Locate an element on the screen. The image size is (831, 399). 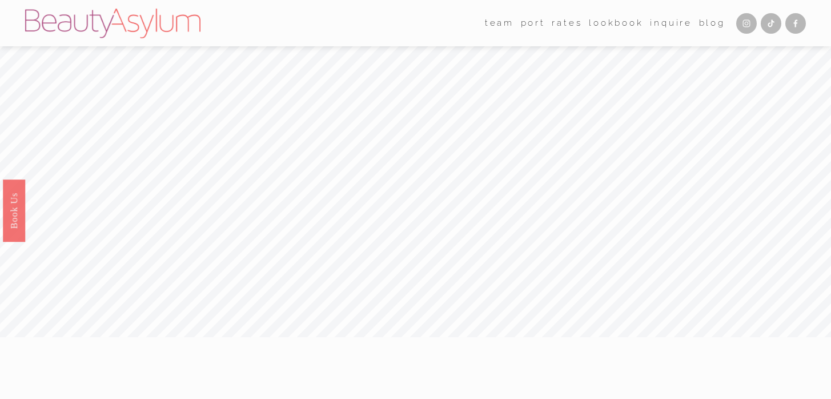
a: Facebook is located at coordinates (796, 23).